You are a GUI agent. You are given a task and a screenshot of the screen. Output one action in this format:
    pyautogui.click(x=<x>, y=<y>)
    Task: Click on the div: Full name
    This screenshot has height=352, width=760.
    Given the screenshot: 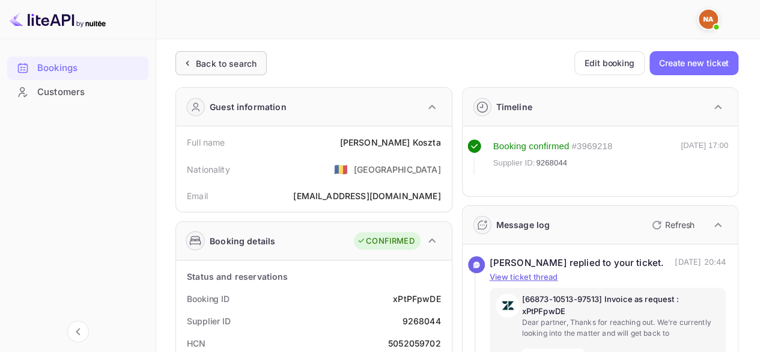 What is the action you would take?
    pyautogui.click(x=206, y=142)
    